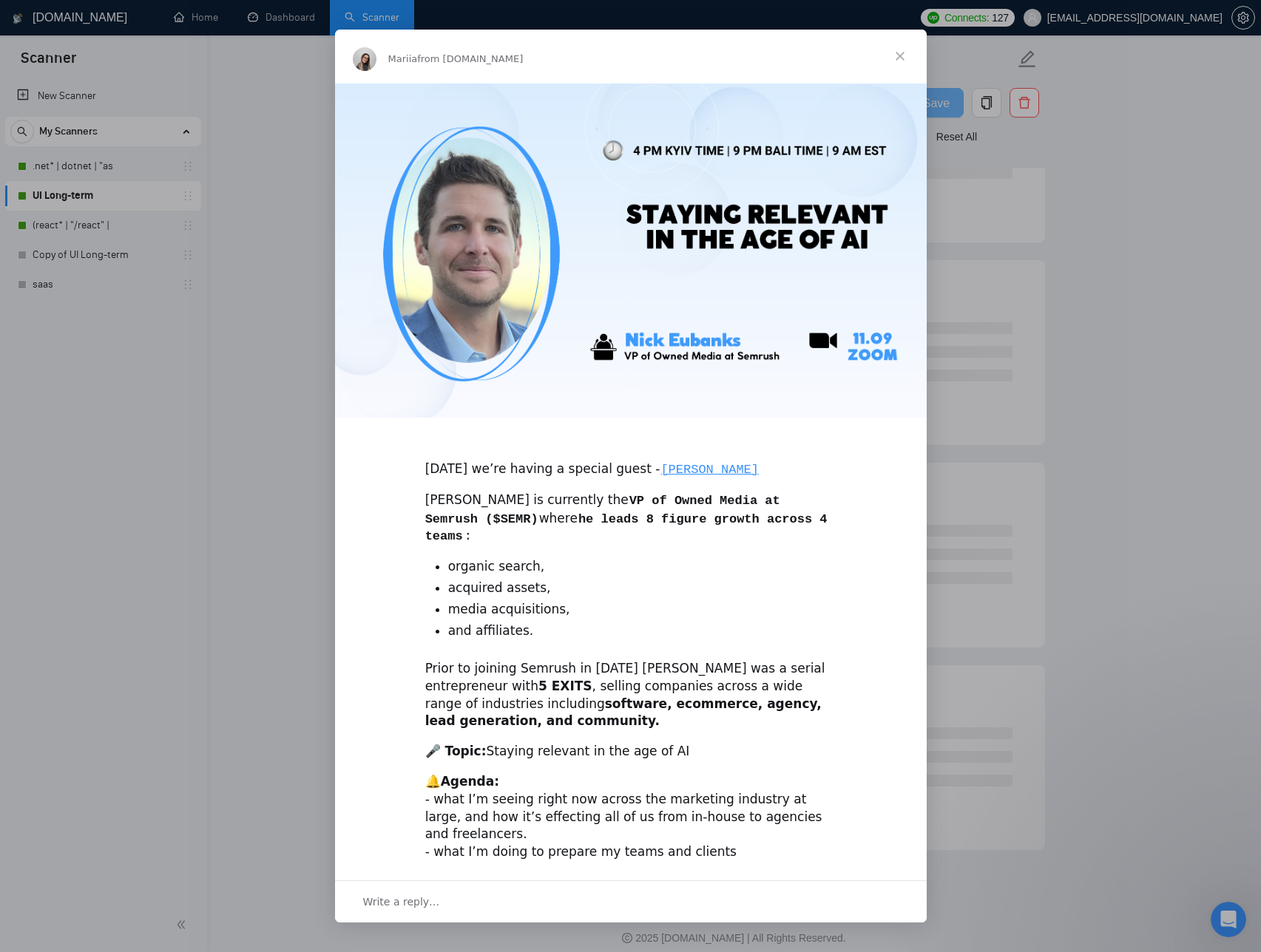 This screenshot has height=952, width=1261. What do you see at coordinates (603, 510) in the screenshot?
I see `code: VP of Owned Media at Semrush ($SEMR)` at bounding box center [603, 510].